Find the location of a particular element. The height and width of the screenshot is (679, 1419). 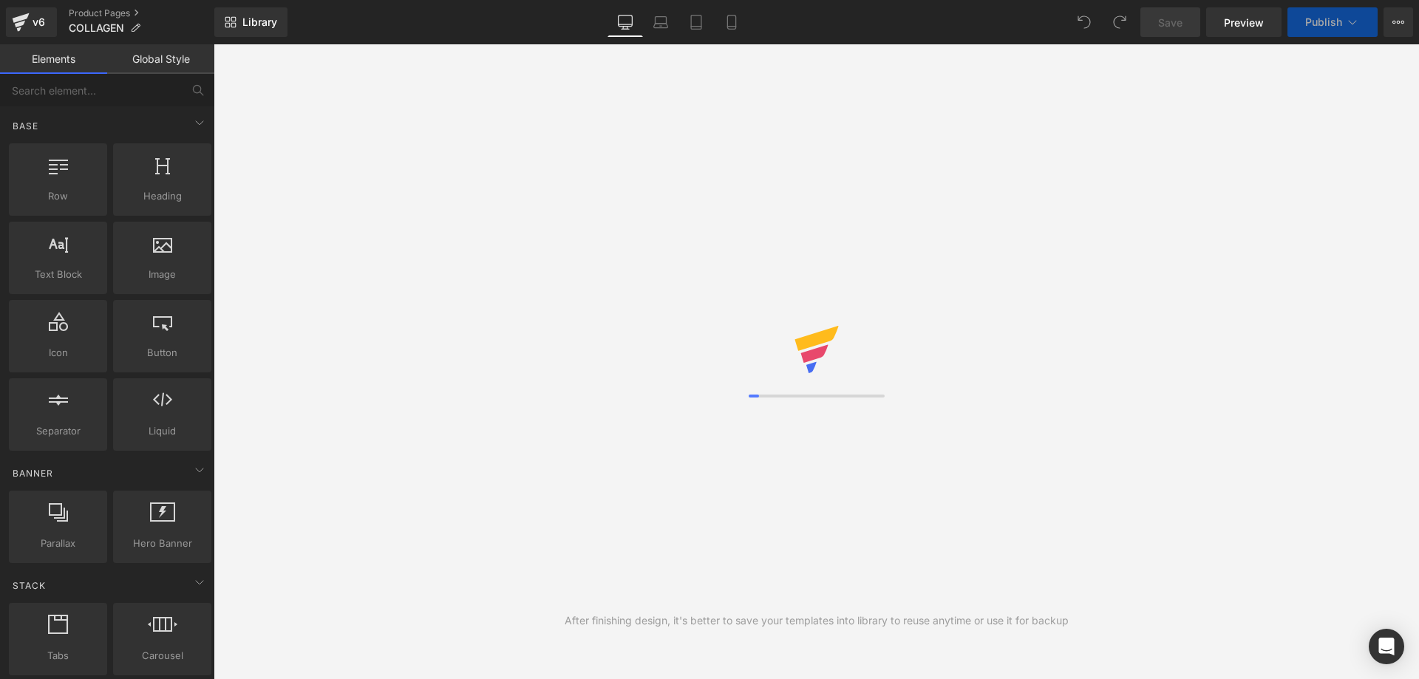

a: Laptop is located at coordinates (661, 22).